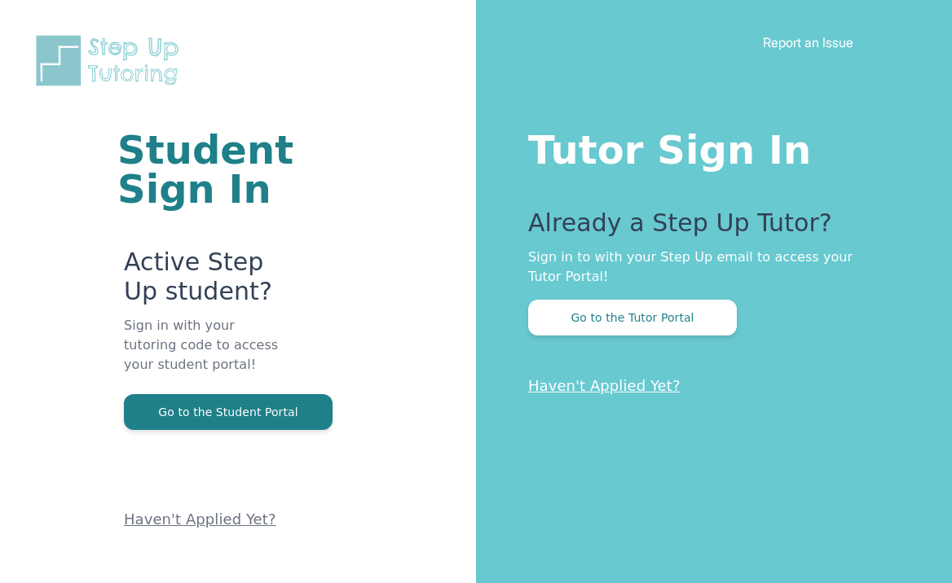  Describe the element at coordinates (807, 42) in the screenshot. I see `a: Report an Issue` at that location.